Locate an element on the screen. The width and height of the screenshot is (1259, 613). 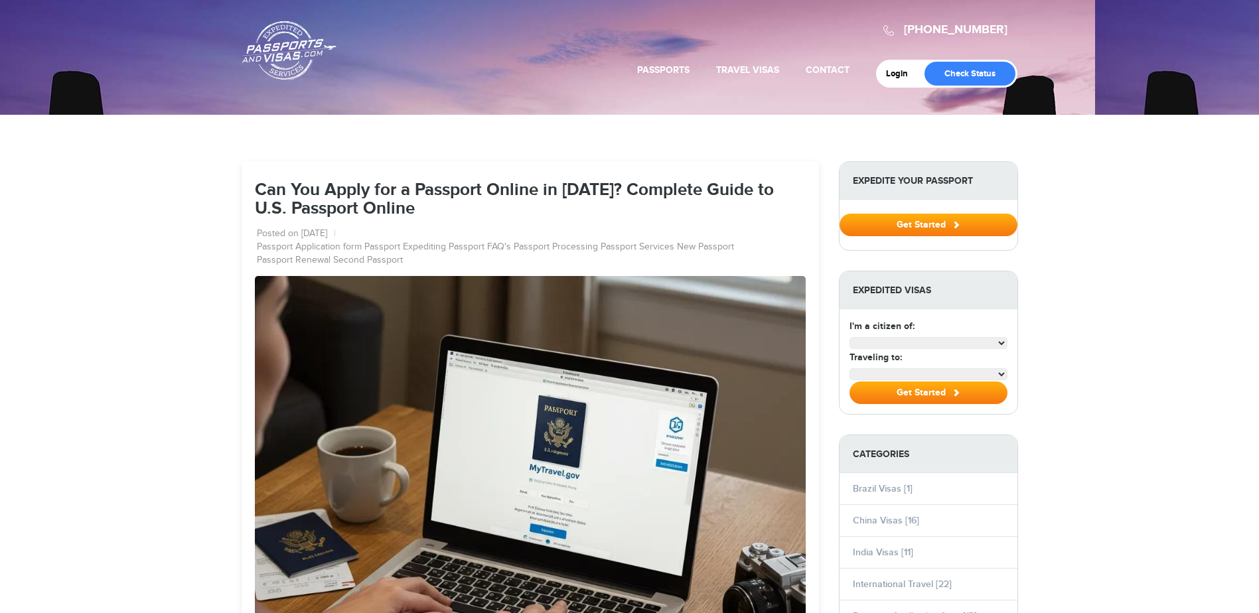
a: China Visas [16] is located at coordinates (886, 520).